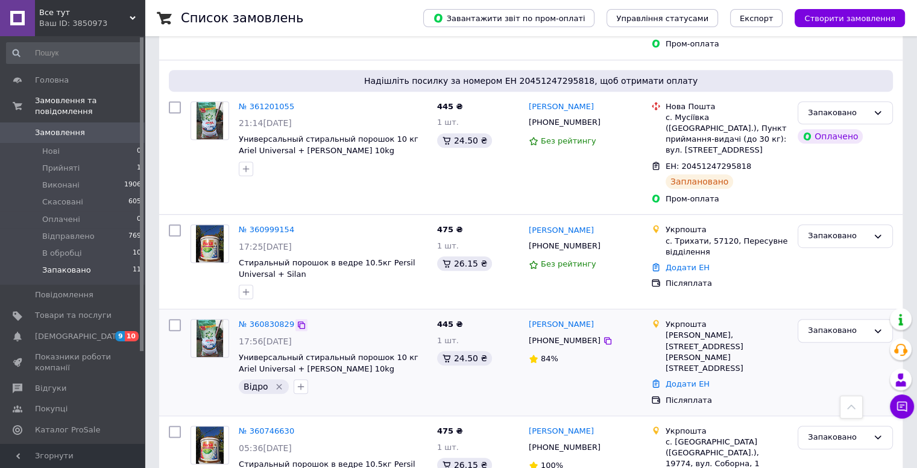 The height and width of the screenshot is (468, 917). Describe the element at coordinates (51, 409) in the screenshot. I see `span: Покупці` at that location.